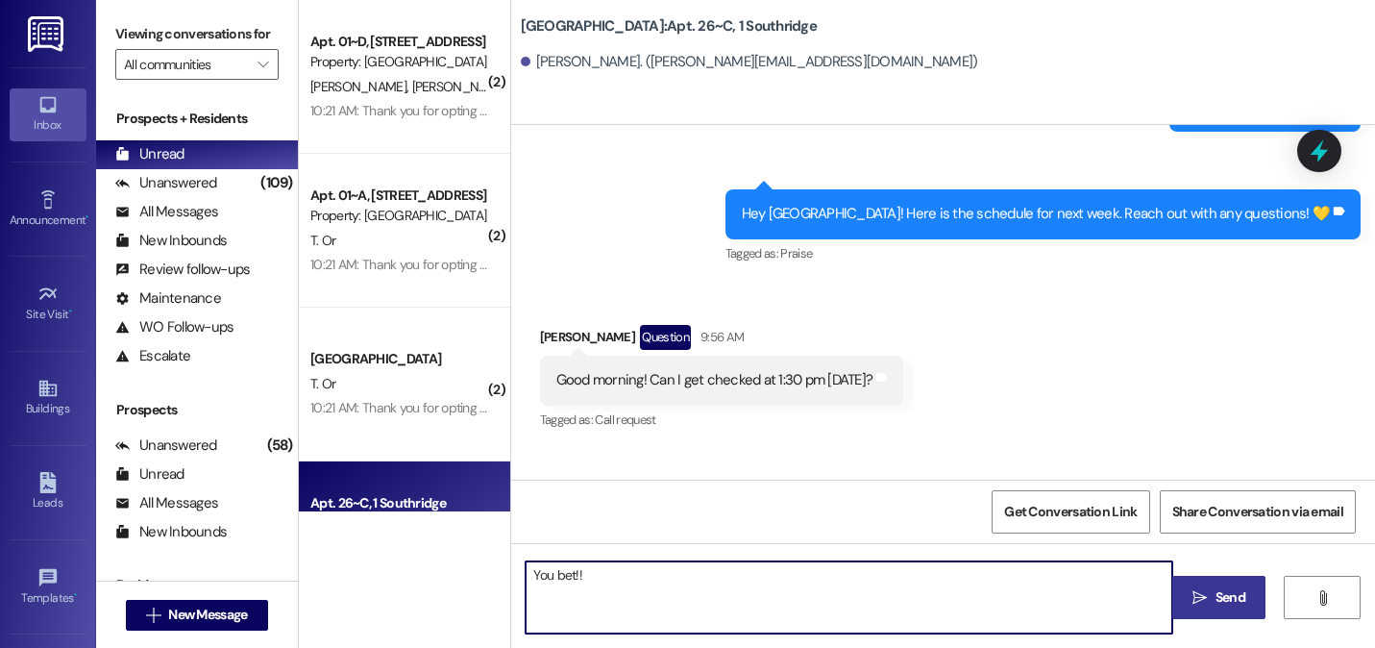  I want to click on div: Prospects + Residents, so click(197, 118).